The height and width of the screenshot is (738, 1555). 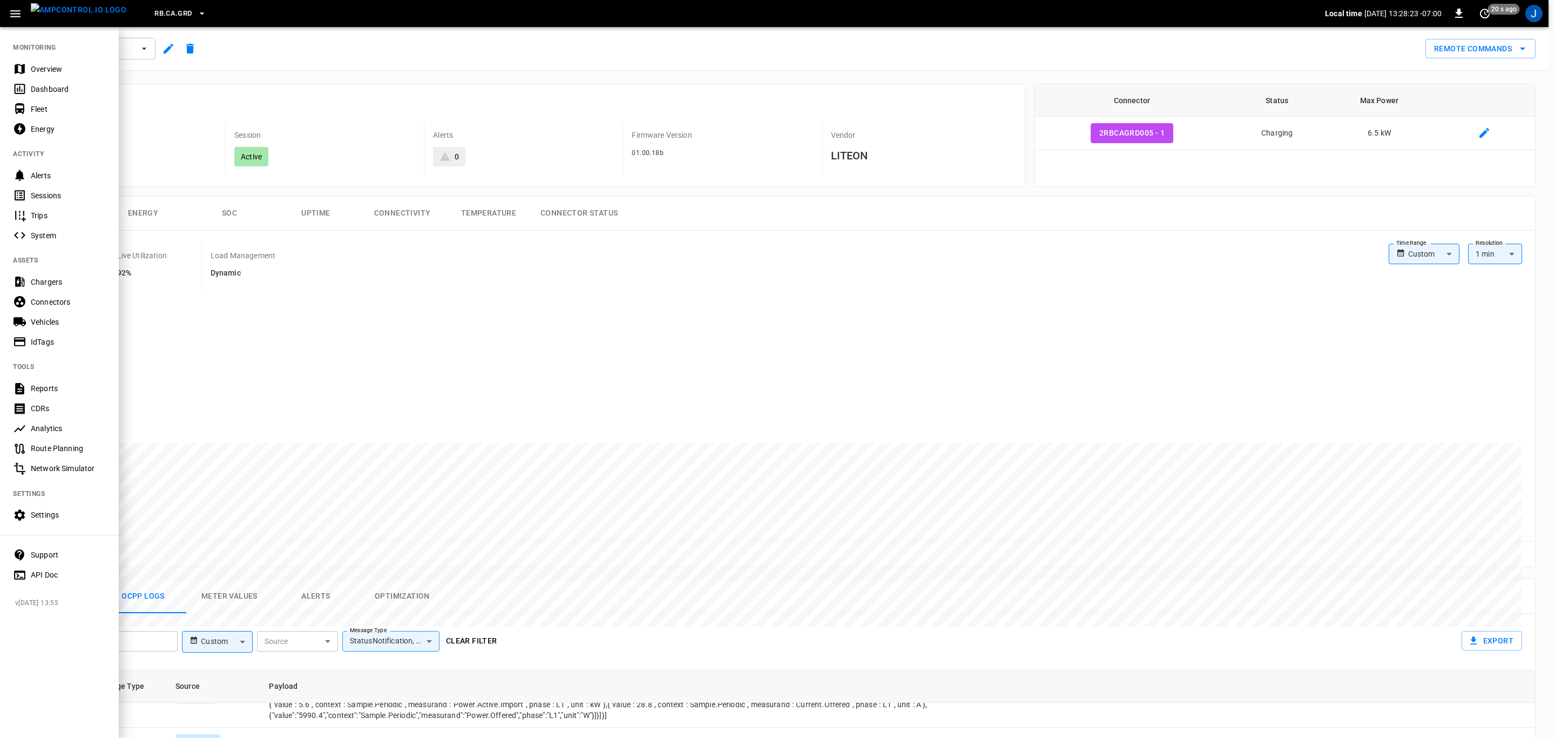 What do you see at coordinates (68, 322) in the screenshot?
I see `div: Vehicles` at bounding box center [68, 322].